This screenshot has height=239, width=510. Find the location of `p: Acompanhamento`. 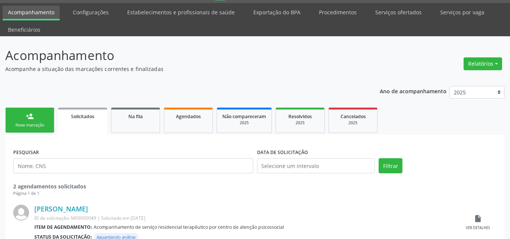

p: Acompanhamento is located at coordinates (180, 55).